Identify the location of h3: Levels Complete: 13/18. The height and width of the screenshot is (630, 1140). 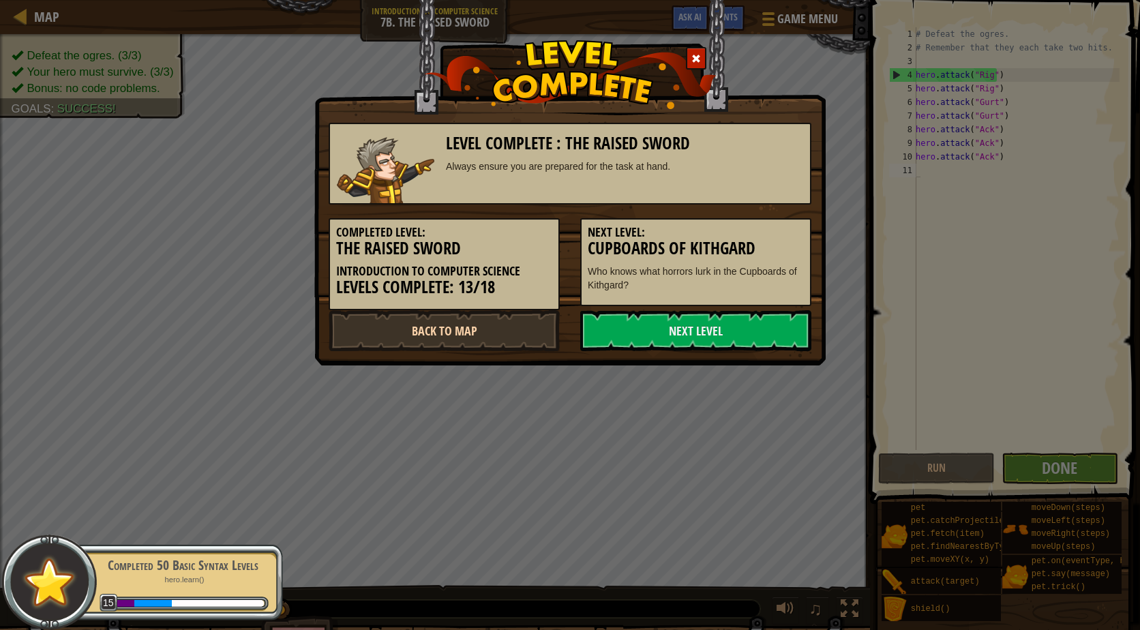
(444, 287).